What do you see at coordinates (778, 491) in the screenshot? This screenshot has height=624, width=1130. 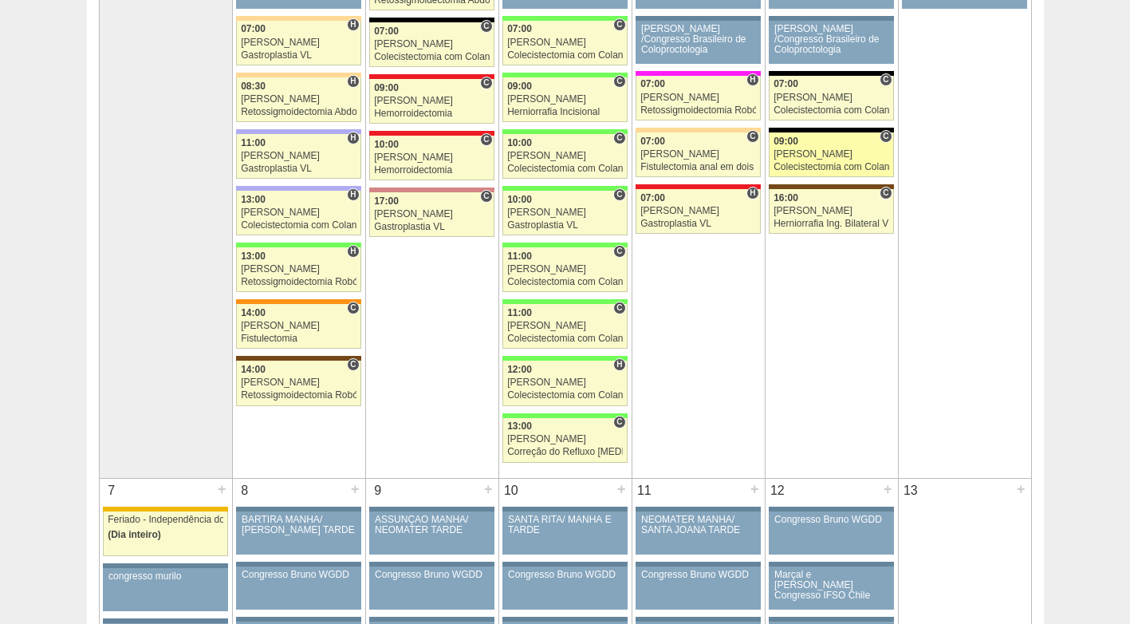 I see `div: 12` at bounding box center [778, 491].